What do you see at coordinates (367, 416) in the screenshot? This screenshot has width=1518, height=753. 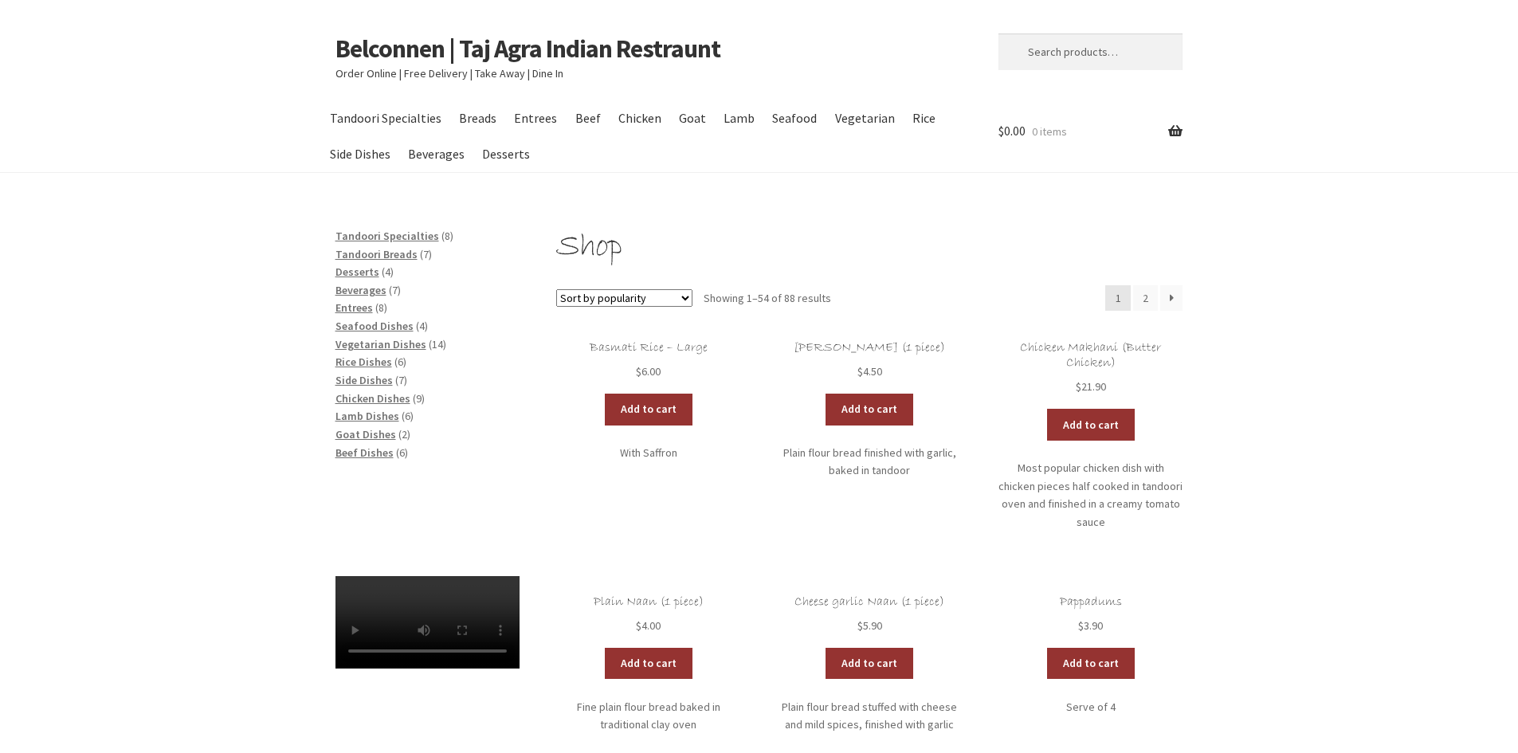 I see `span: Lamb Dishes` at bounding box center [367, 416].